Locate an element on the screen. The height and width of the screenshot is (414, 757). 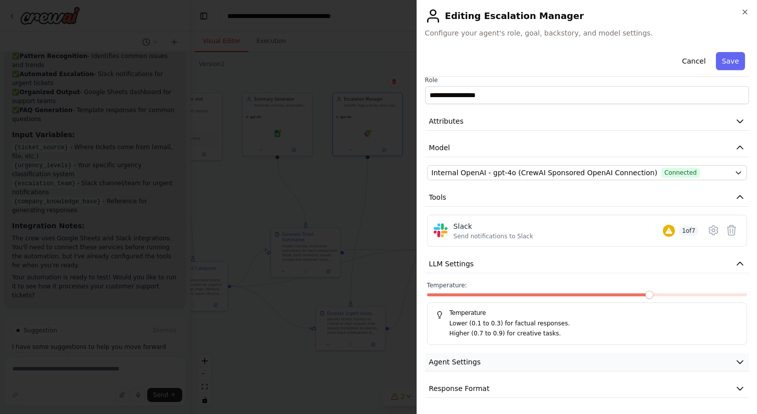
h5: Temperature is located at coordinates (586, 313).